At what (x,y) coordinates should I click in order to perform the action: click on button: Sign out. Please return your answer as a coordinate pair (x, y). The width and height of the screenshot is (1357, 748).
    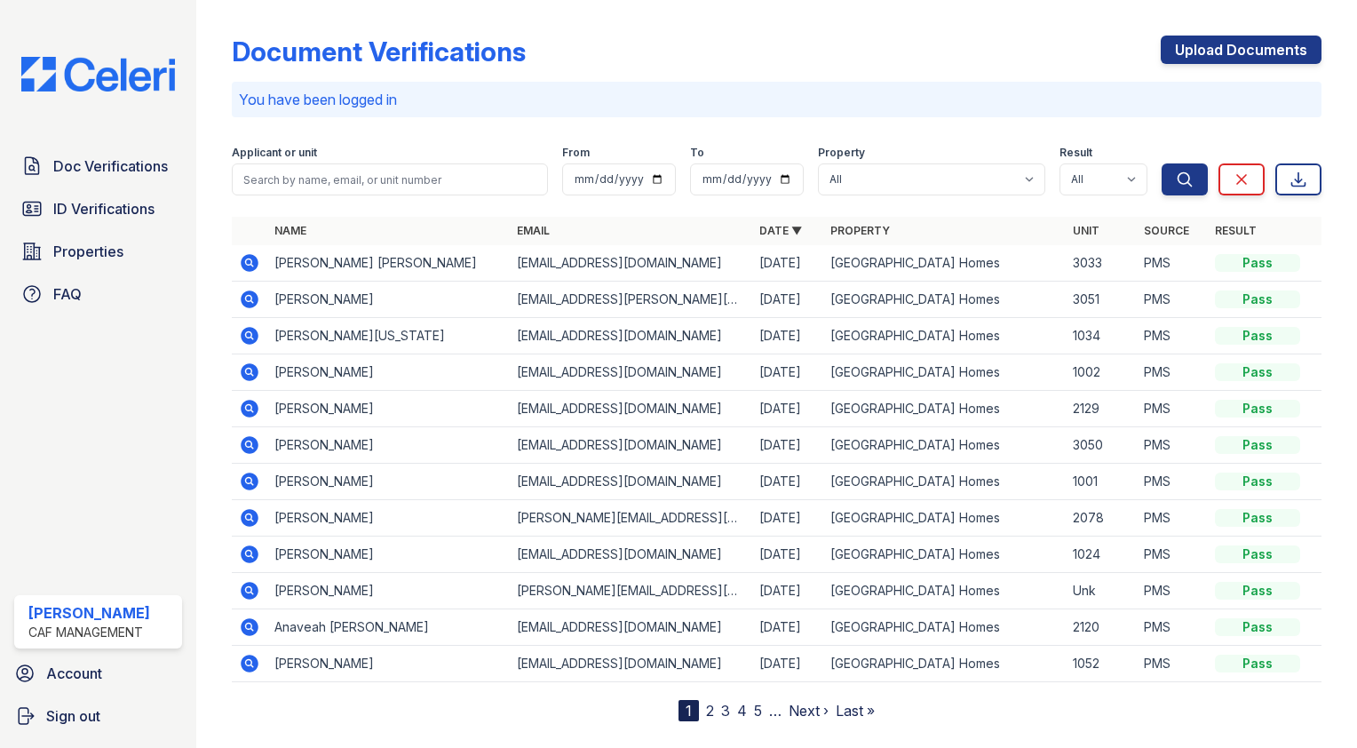
    Looking at the image, I should click on (98, 716).